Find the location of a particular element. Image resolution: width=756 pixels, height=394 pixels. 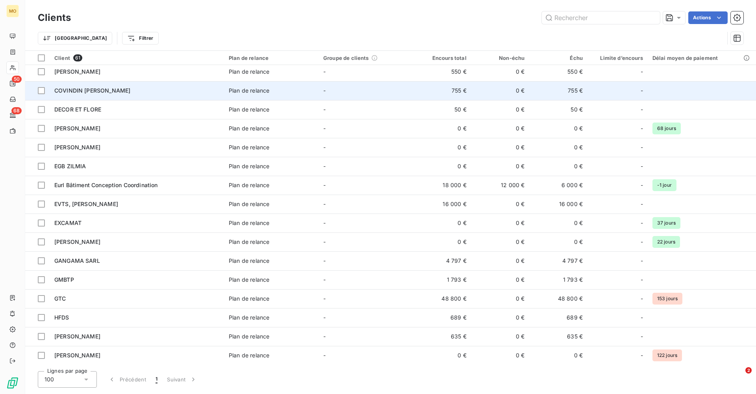

span: GTC is located at coordinates (60, 298).